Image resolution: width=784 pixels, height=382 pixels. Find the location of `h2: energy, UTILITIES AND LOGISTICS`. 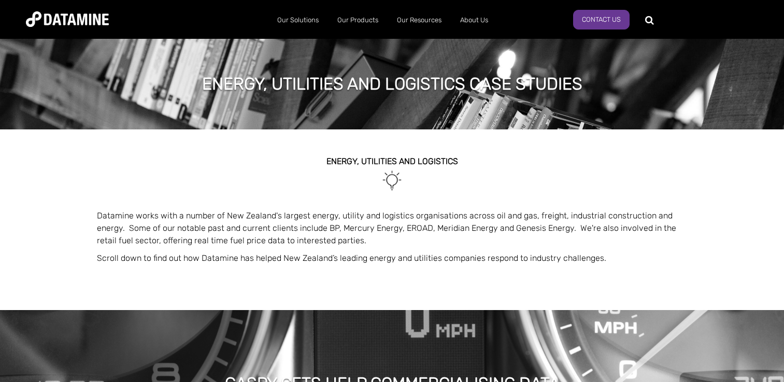

h2: energy, UTILITIES AND LOGISTICS is located at coordinates (392, 162).